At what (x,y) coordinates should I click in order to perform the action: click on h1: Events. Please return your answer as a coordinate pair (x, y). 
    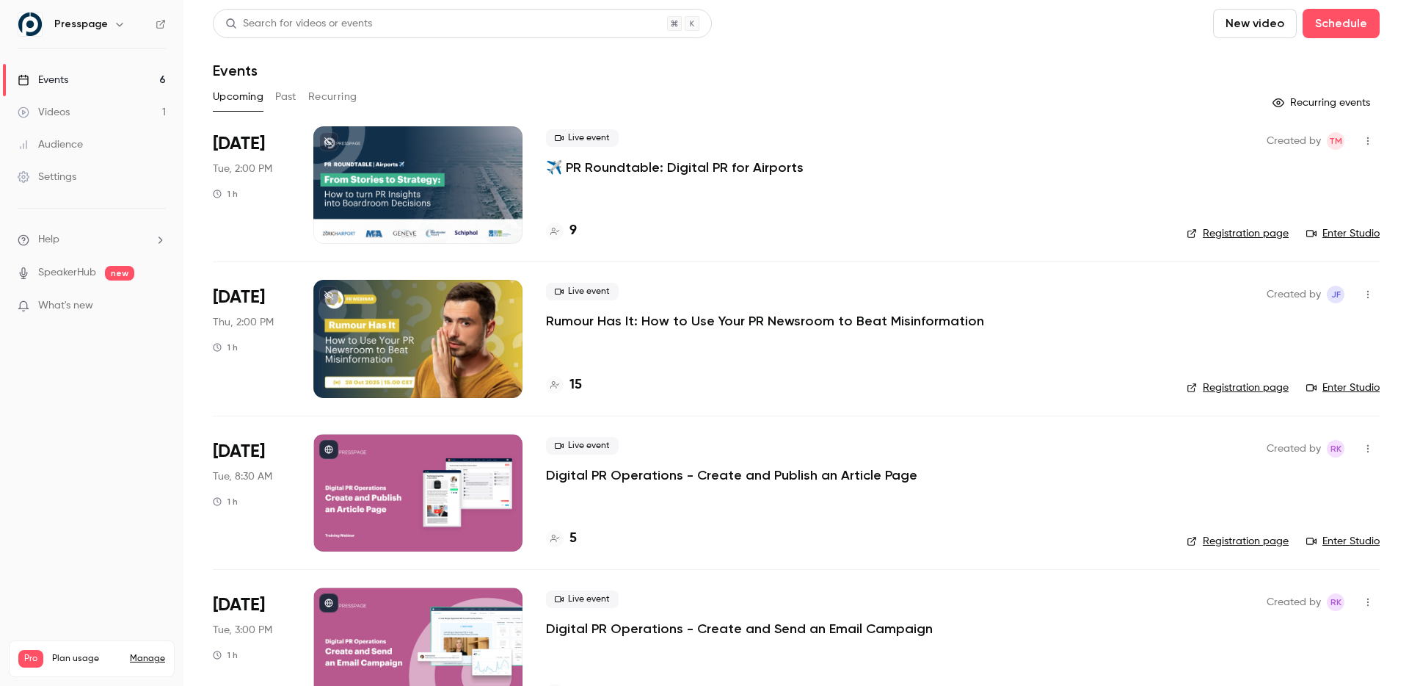
    Looking at the image, I should click on (235, 70).